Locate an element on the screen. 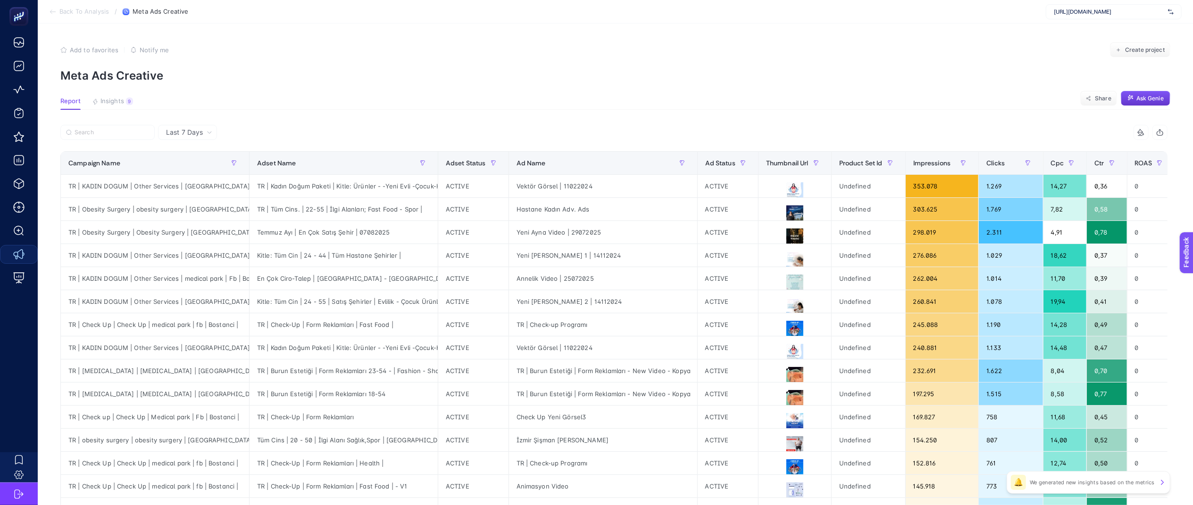 The image size is (1193, 505). div: 353.078 is located at coordinates (942, 186).